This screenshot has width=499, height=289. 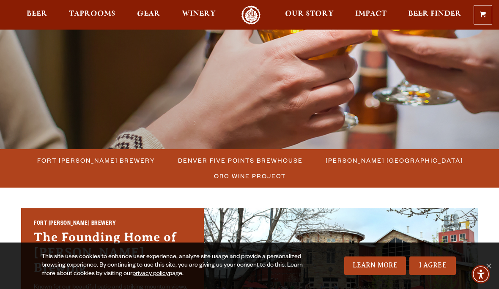 What do you see at coordinates (149, 14) in the screenshot?
I see `span: Gear` at bounding box center [149, 14].